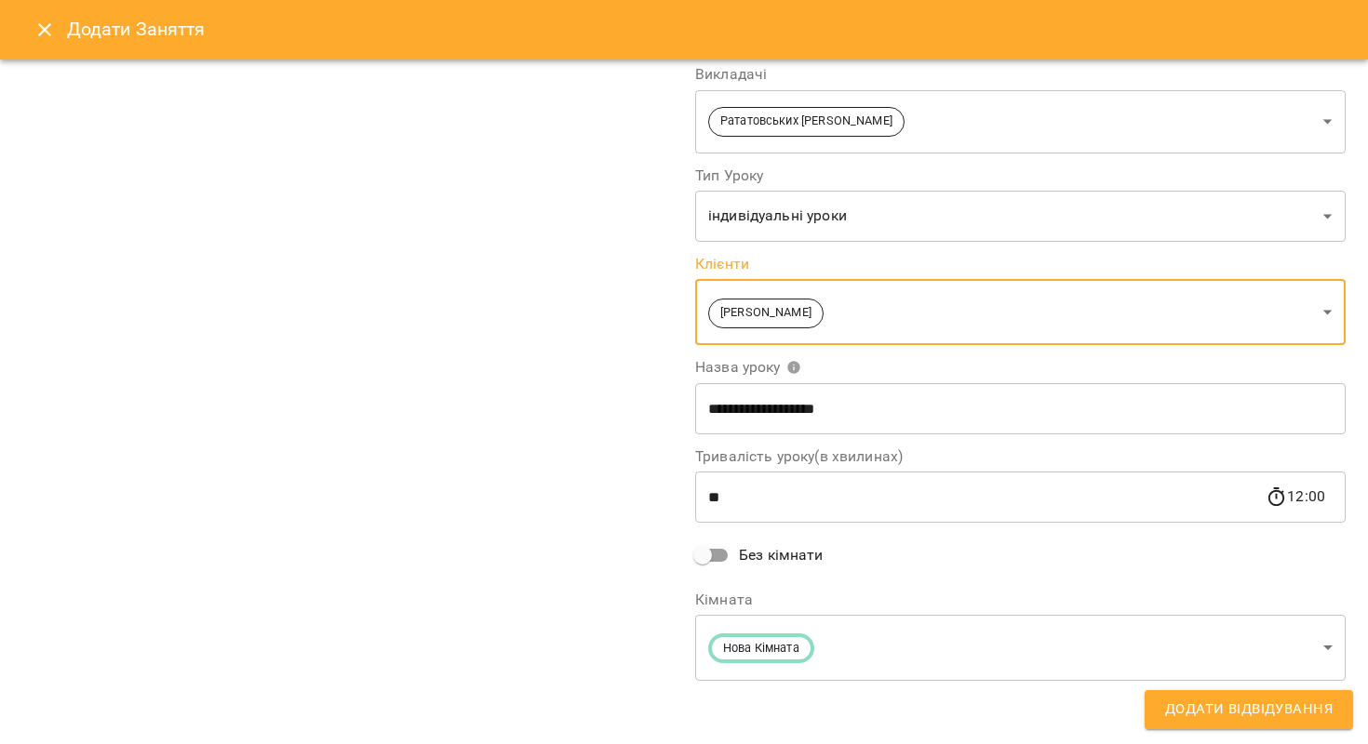 This screenshot has width=1368, height=744. Describe the element at coordinates (748, 368) in the screenshot. I see `span: Назва уроку` at that location.